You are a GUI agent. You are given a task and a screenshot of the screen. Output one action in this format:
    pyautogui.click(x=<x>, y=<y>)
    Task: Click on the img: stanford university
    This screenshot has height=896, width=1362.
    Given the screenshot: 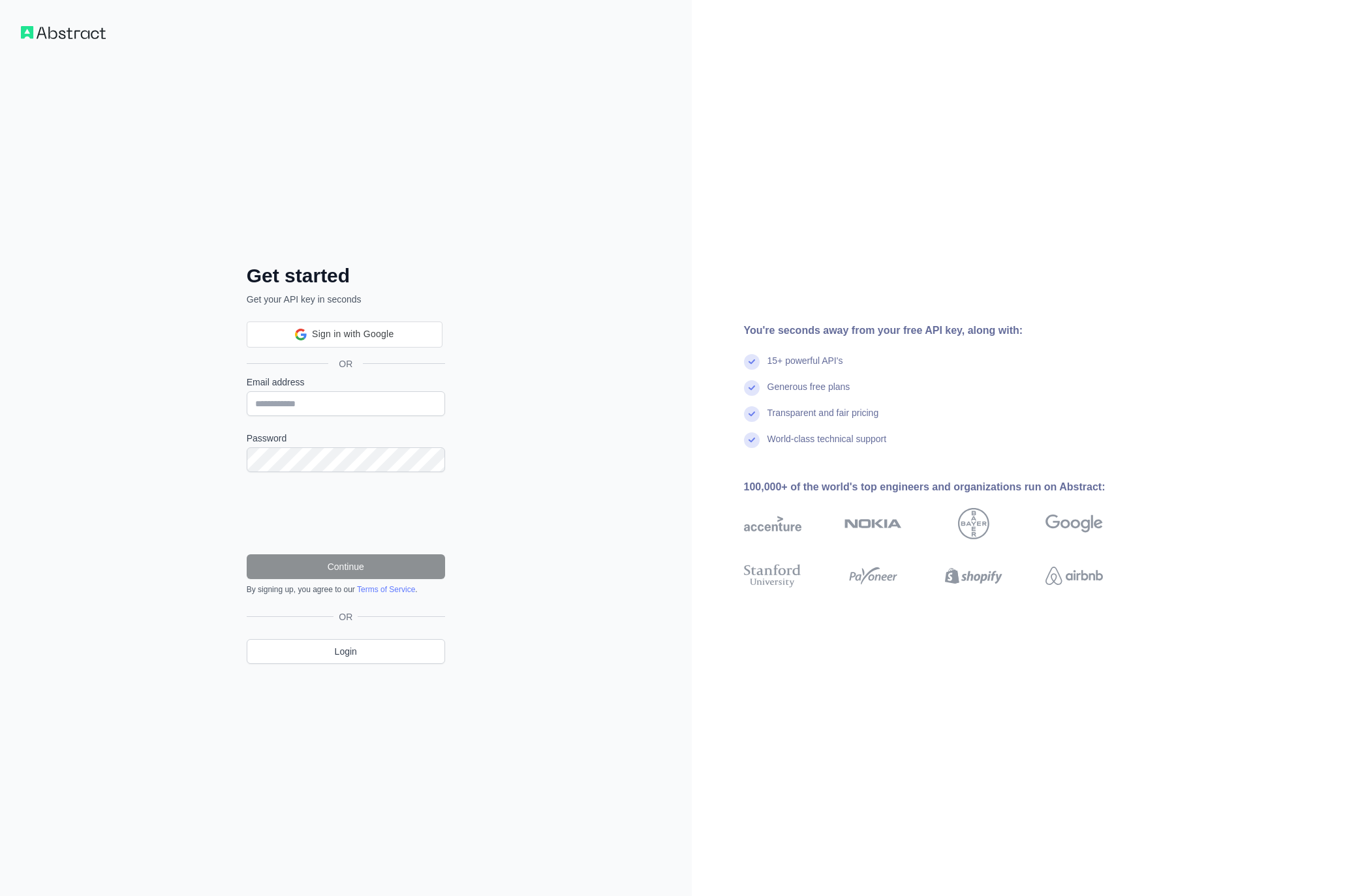 What is the action you would take?
    pyautogui.click(x=773, y=576)
    